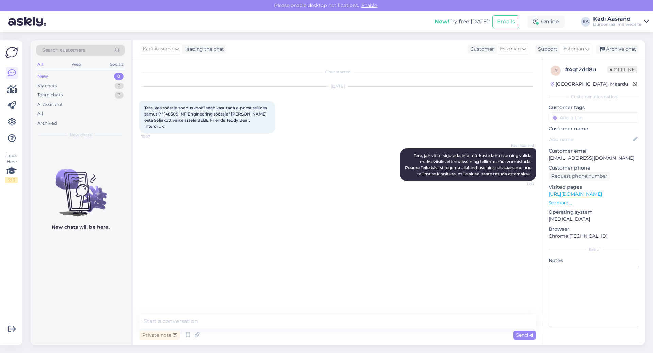  Describe the element at coordinates (81, 187) in the screenshot. I see `img: No chats` at that location.